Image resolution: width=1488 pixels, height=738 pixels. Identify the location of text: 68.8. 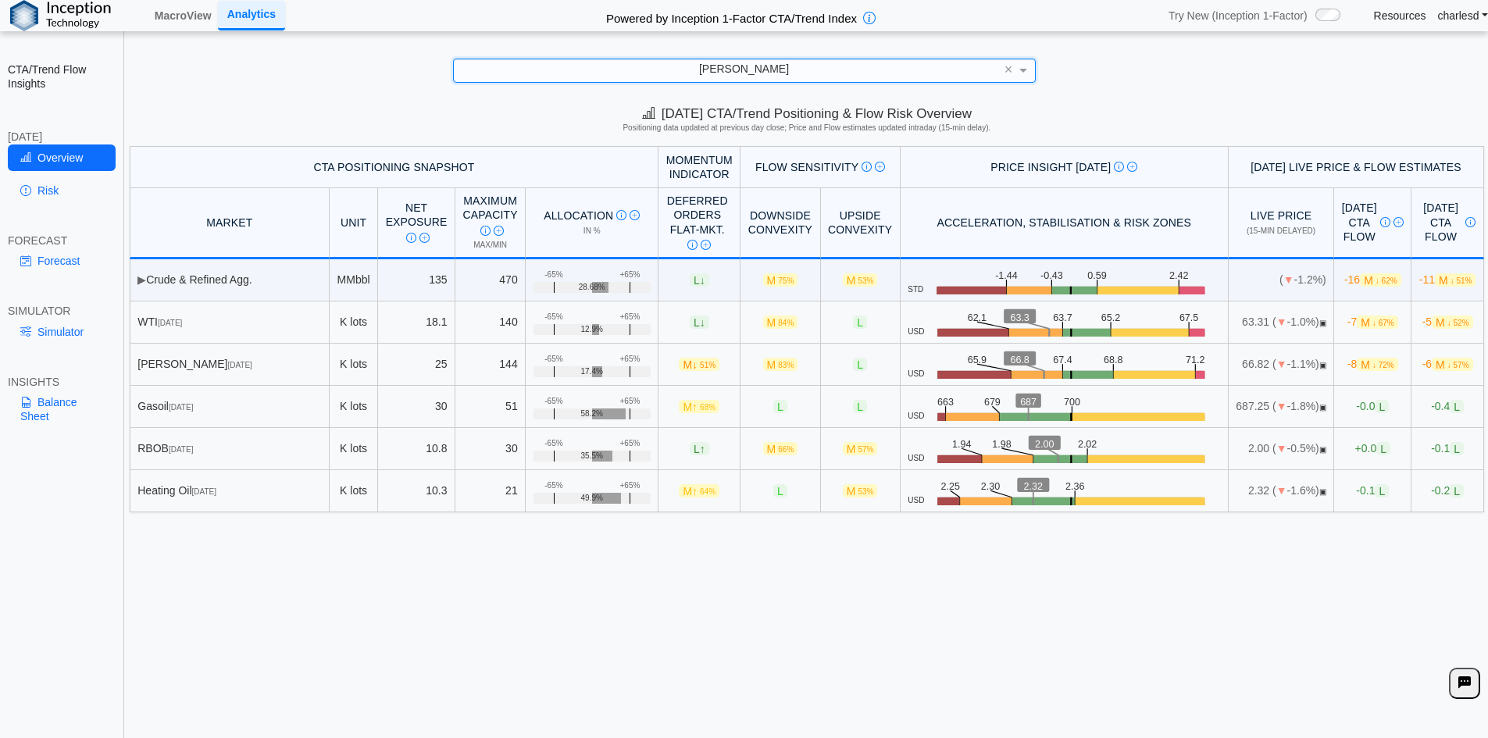
(1117, 359).